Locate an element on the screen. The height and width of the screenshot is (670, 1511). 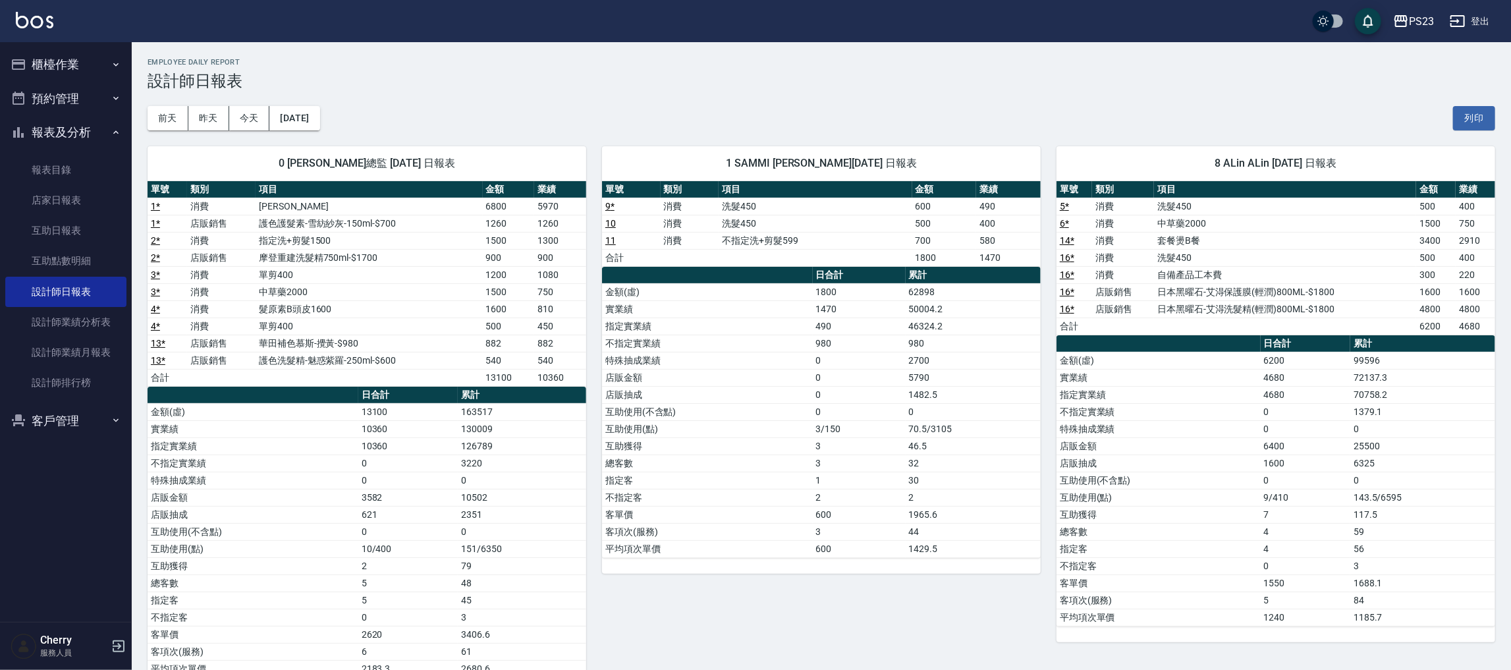
td: 130009 is located at coordinates (522, 429).